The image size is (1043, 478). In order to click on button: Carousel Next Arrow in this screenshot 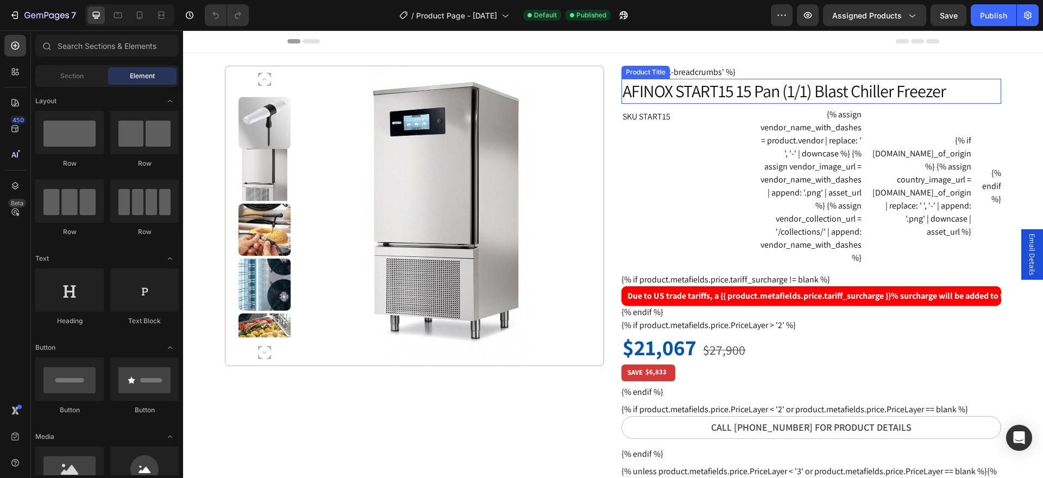, I will do `click(82, 322)`.